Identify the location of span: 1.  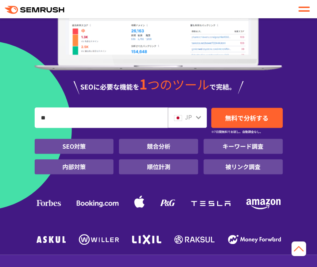
(144, 84).